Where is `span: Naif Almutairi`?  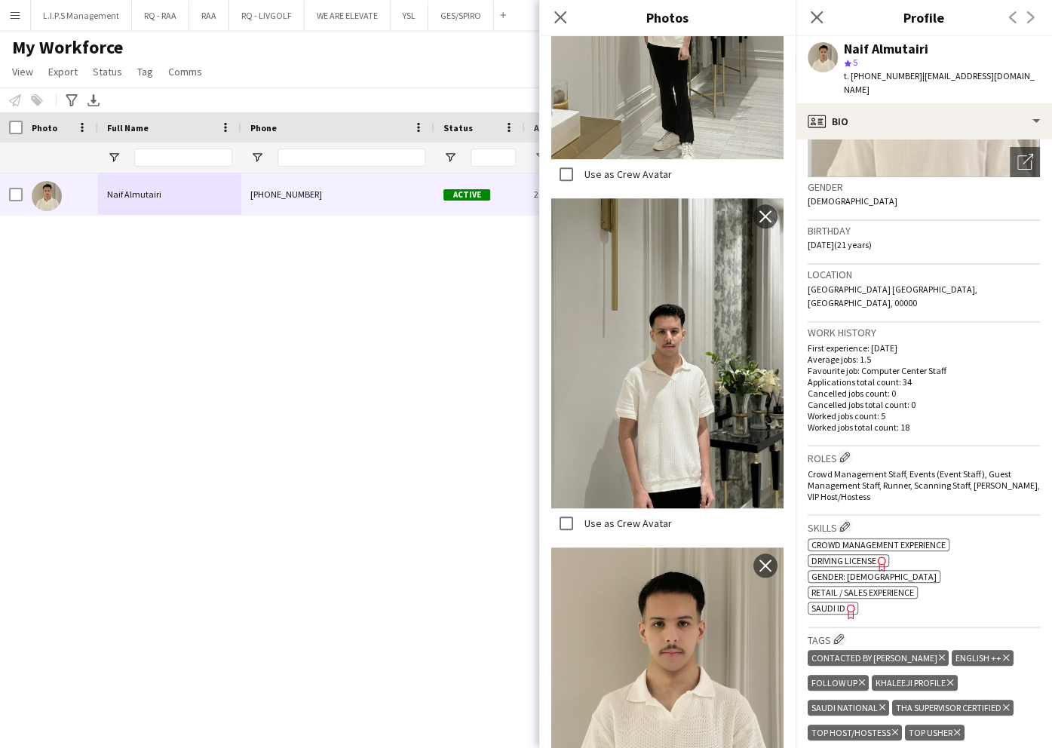
span: Naif Almutairi is located at coordinates (134, 194).